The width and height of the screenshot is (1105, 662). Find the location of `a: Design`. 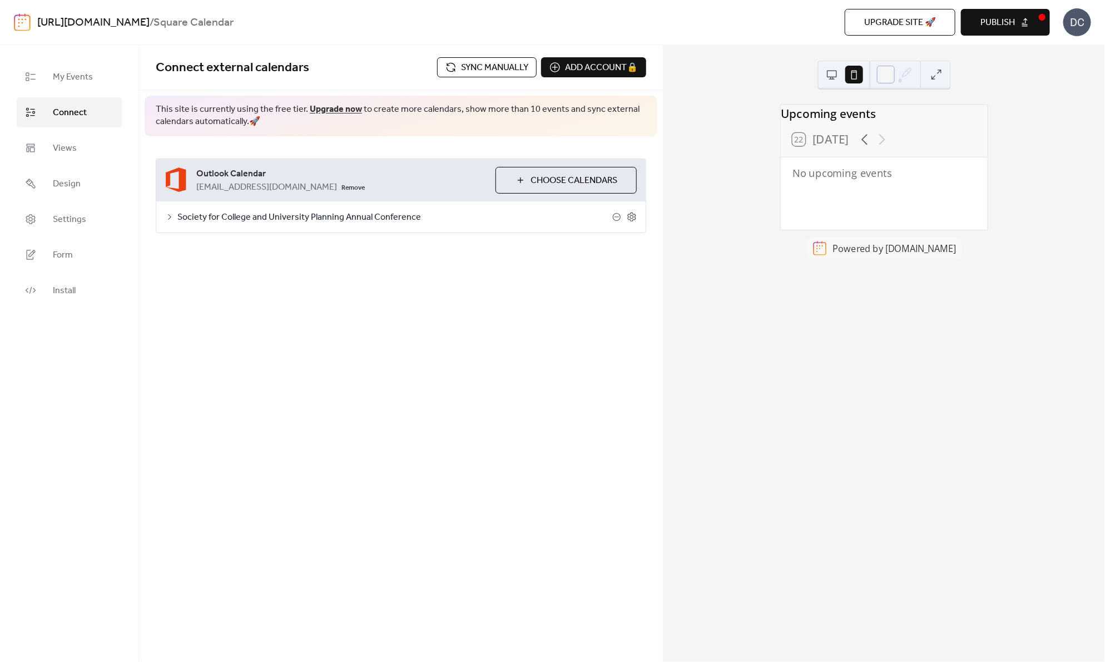

a: Design is located at coordinates (69, 183).